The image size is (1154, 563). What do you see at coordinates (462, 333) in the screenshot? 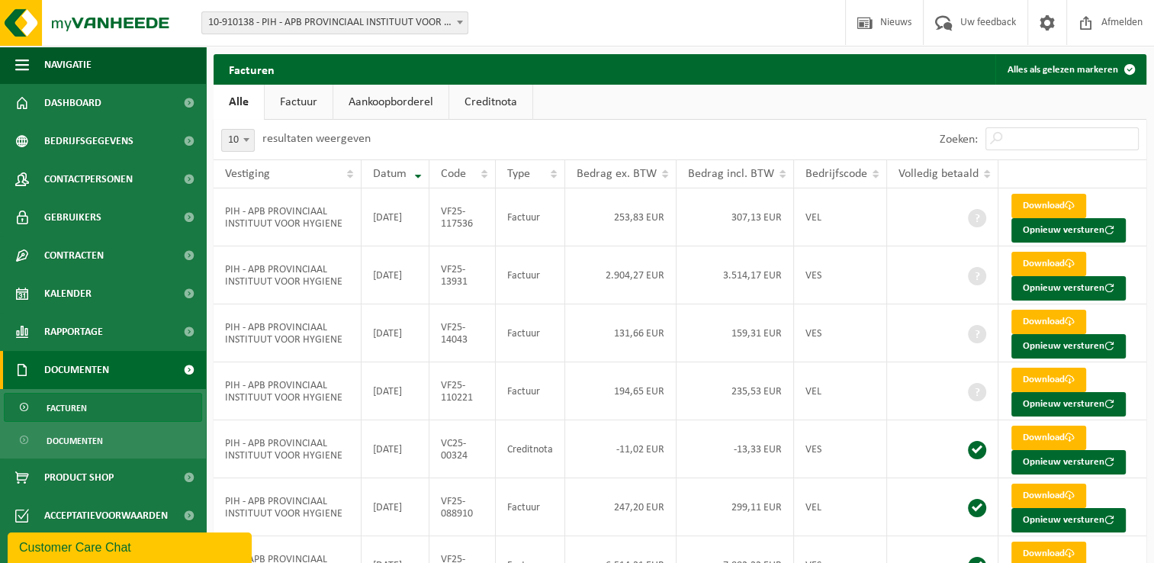
I see `td: VF25-14043` at bounding box center [462, 333].